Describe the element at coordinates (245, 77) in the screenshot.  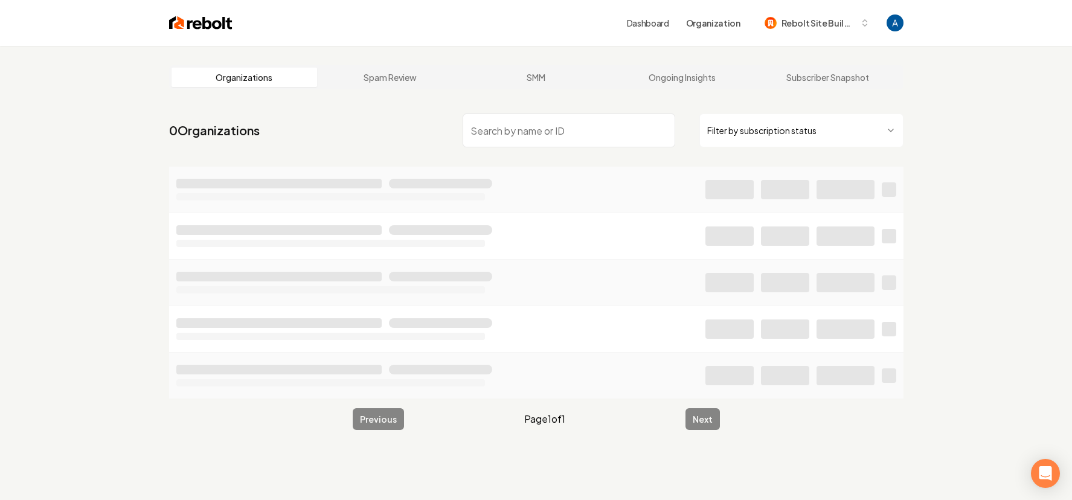
I see `a: Organizations` at that location.